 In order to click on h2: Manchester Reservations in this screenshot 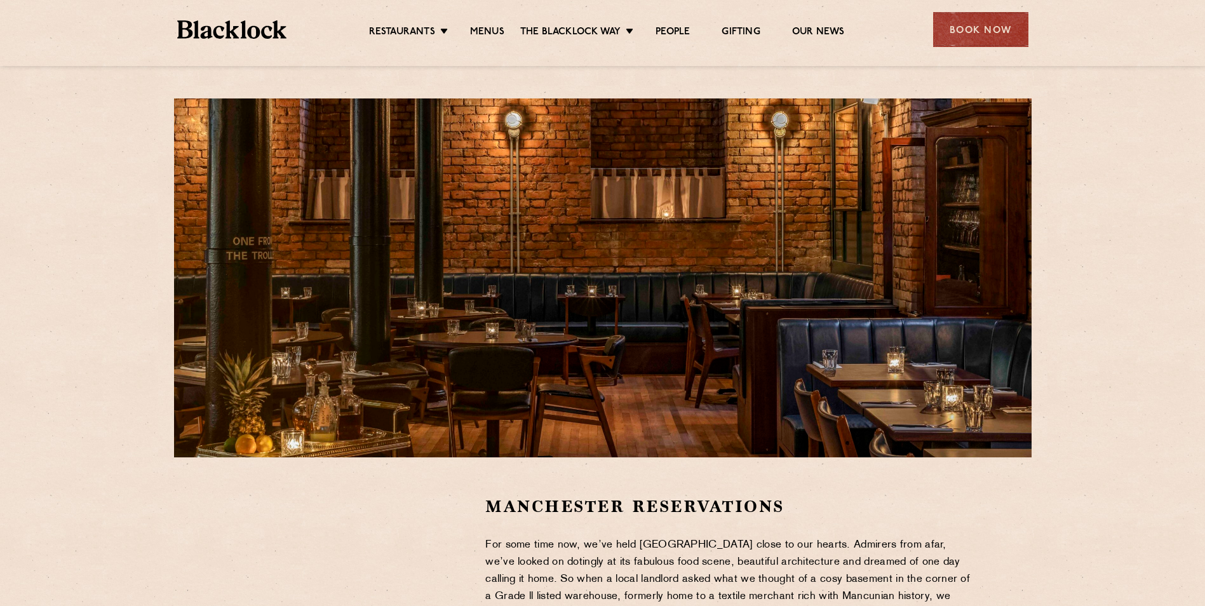, I will do `click(729, 506)`.